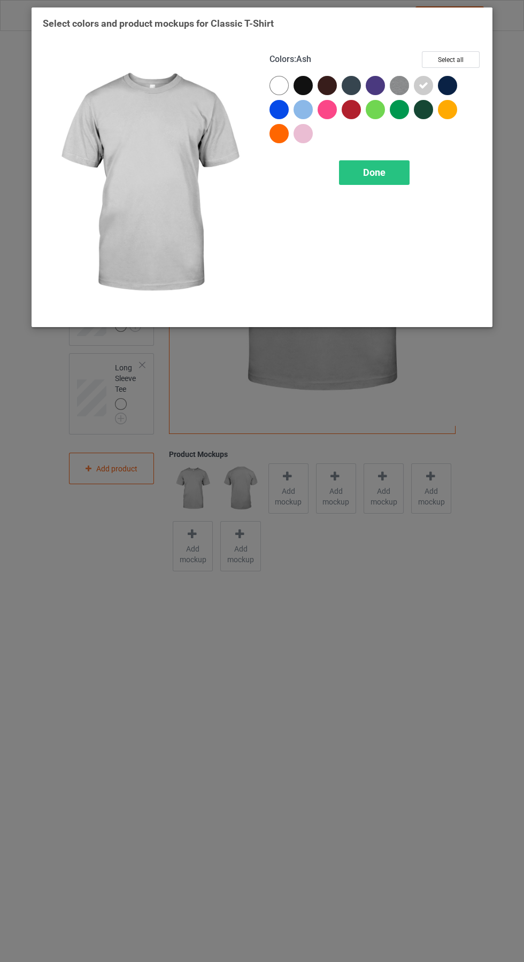 The width and height of the screenshot is (524, 962). I want to click on button: Select all, so click(451, 59).